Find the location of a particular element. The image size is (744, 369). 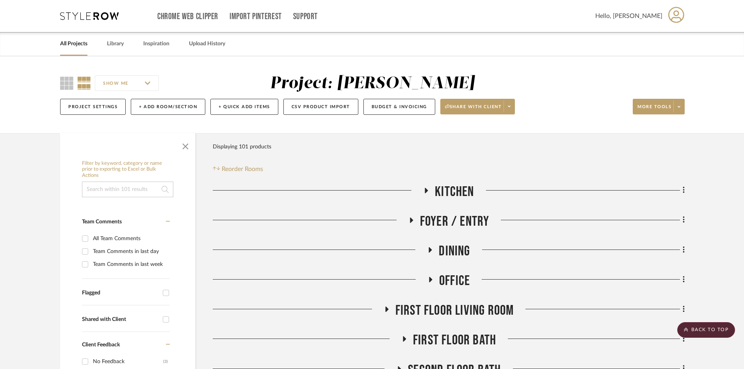

input: Search within 101 results is located at coordinates (128, 189).